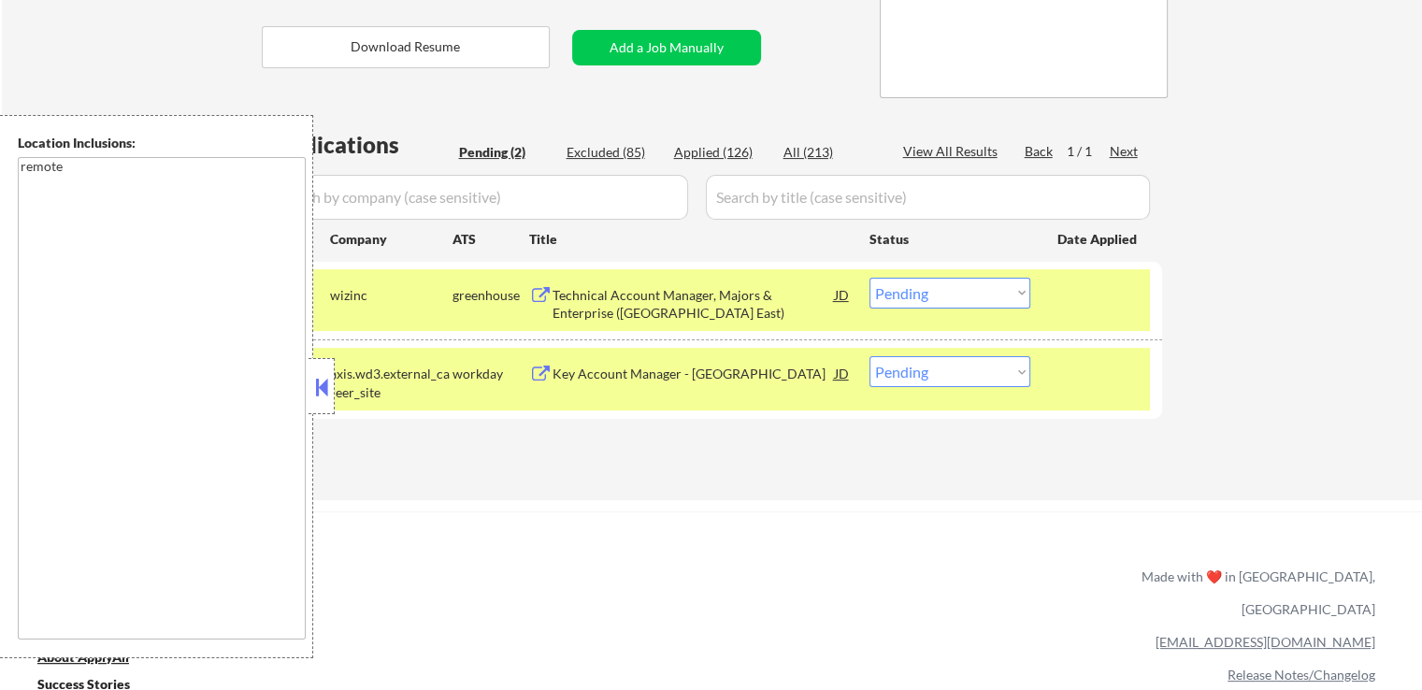 This screenshot has width=1422, height=690. Describe the element at coordinates (1302, 674) in the screenshot. I see `a: Release Notes/Changelog` at that location.